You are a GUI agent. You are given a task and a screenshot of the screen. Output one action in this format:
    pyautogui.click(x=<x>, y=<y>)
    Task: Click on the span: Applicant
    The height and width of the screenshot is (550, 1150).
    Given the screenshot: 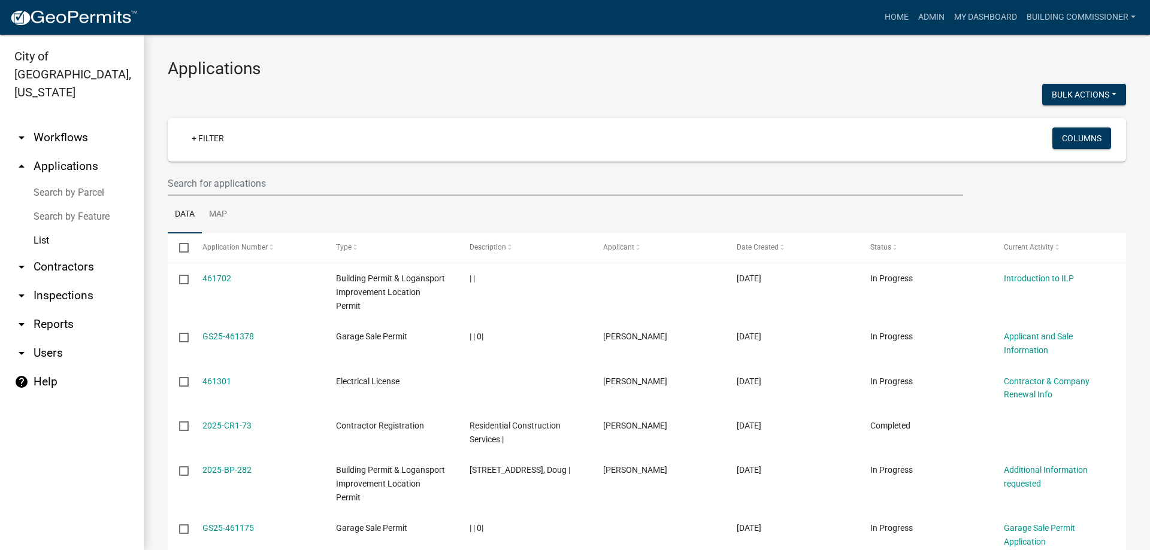 What is the action you would take?
    pyautogui.click(x=619, y=247)
    